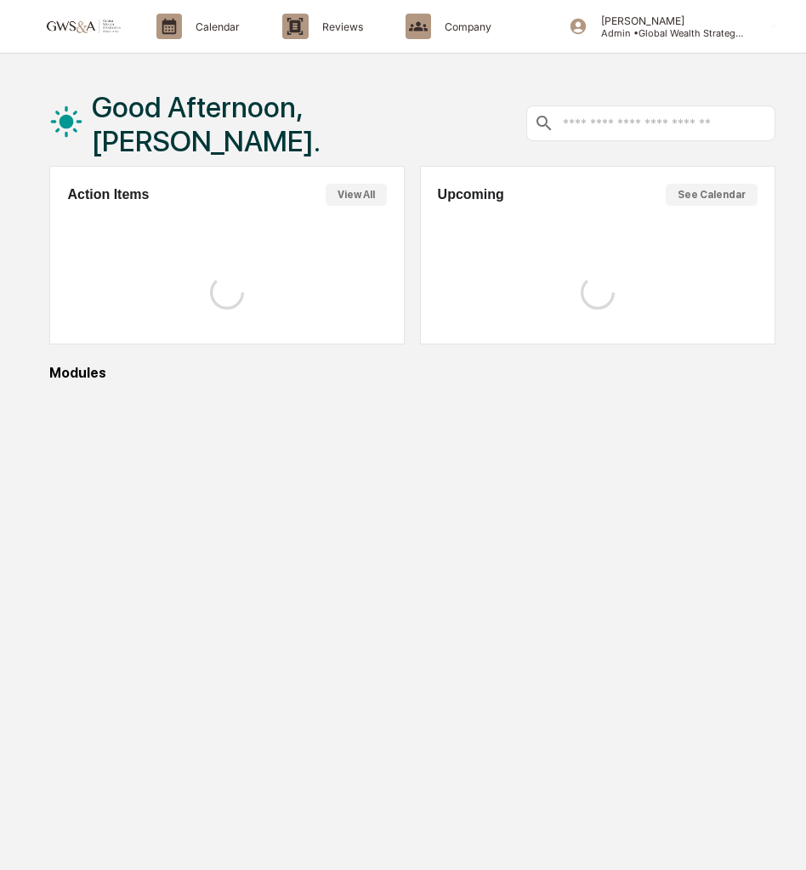  Describe the element at coordinates (471, 195) in the screenshot. I see `h2: Upcoming` at that location.